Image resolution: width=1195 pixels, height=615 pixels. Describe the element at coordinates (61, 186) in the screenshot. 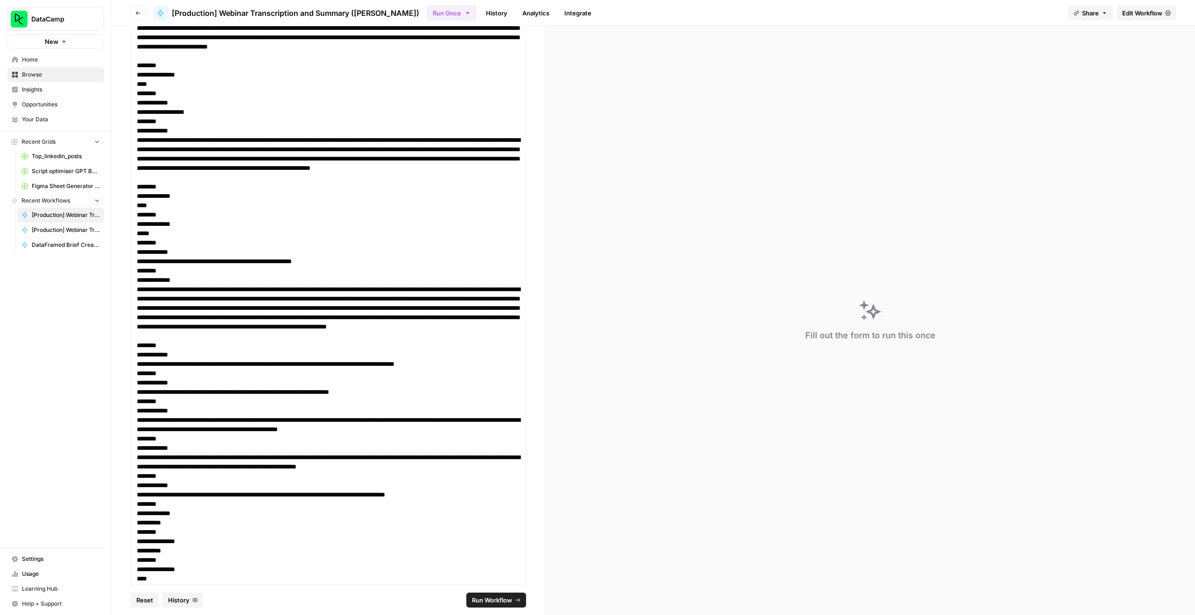

I see `a: Figma Sheet Generator for Social` at that location.